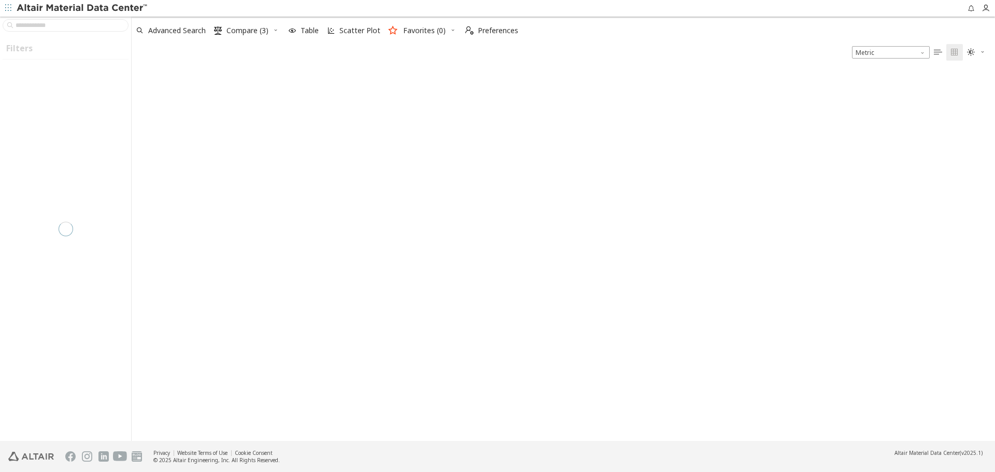  What do you see at coordinates (247, 31) in the screenshot?
I see `span: Compare (3)` at bounding box center [247, 31].